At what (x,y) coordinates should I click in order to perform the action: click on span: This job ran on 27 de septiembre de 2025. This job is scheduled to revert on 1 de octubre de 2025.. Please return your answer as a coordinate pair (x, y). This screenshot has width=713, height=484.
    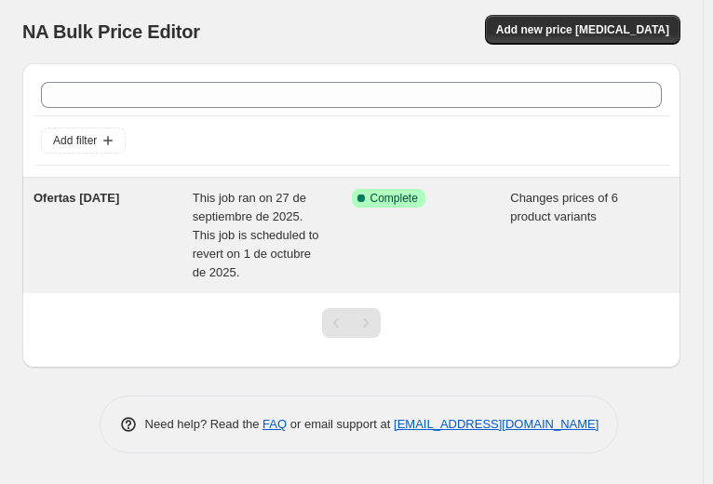
    Looking at the image, I should click on (256, 235).